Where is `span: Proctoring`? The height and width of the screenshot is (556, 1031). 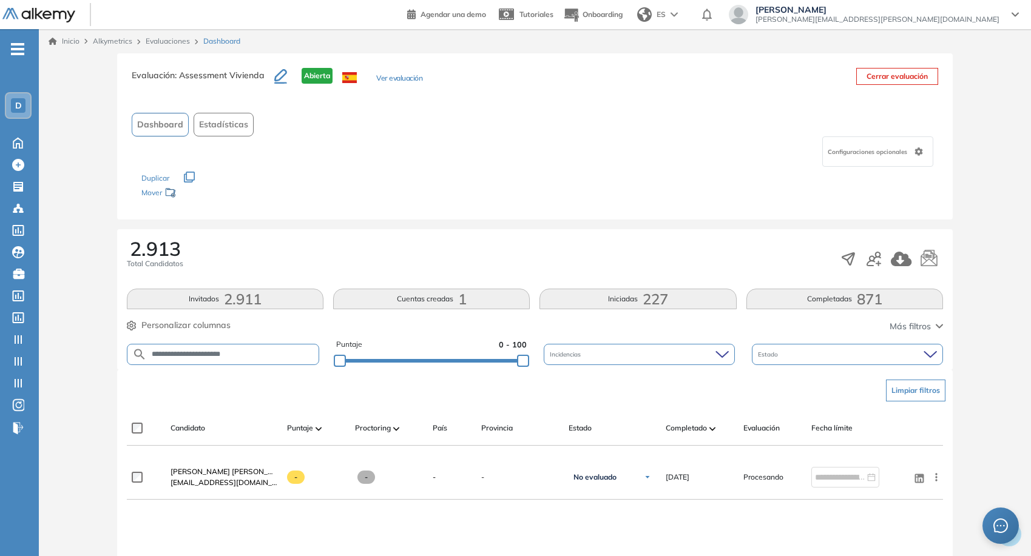
span: Proctoring is located at coordinates (372, 428).